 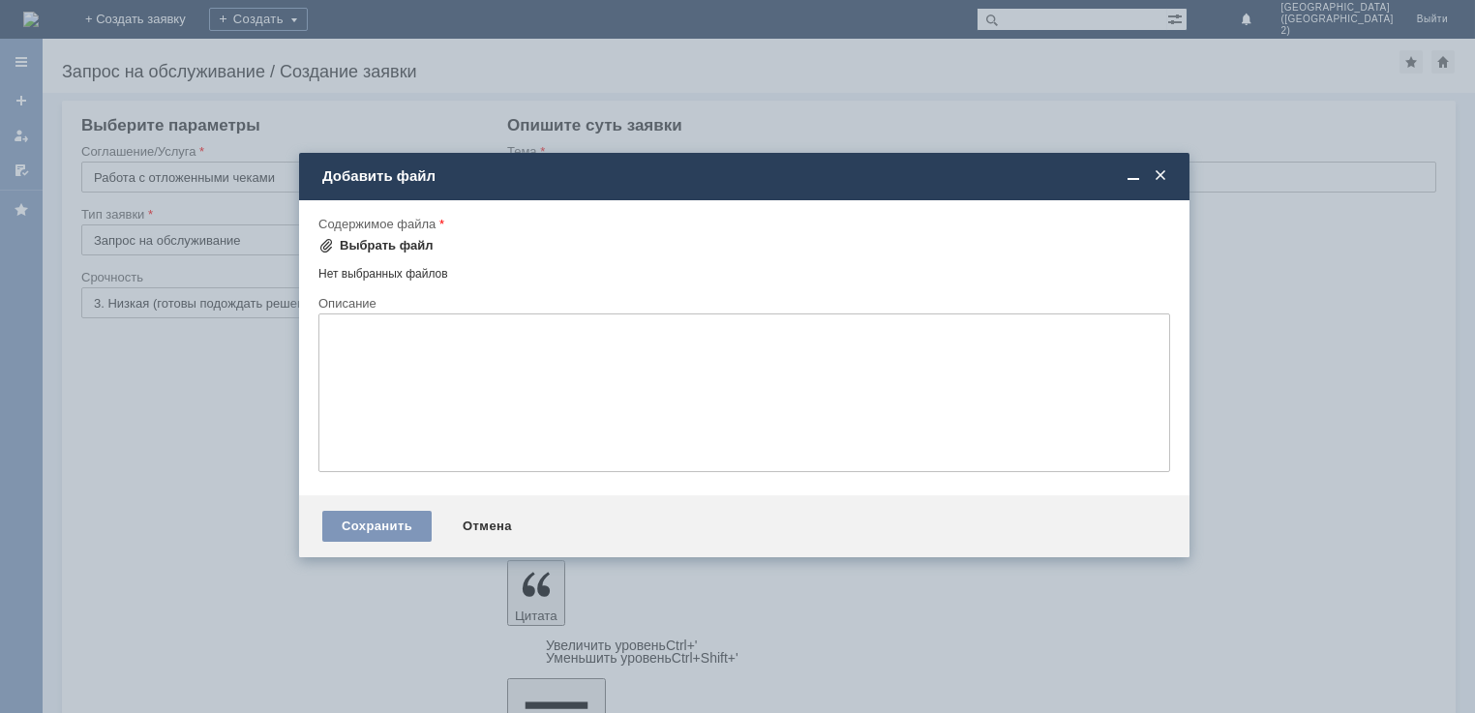 What do you see at coordinates (742, 303) in the screenshot?
I see `div: Описание` at bounding box center [742, 303].